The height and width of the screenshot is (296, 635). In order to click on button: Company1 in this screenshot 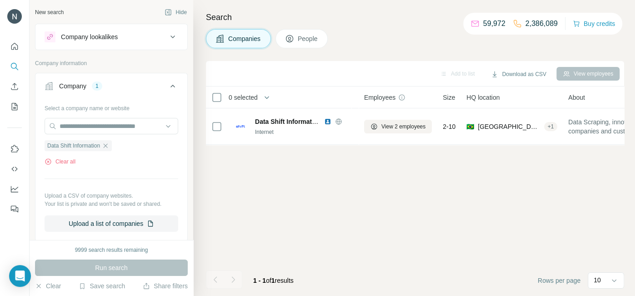, I will do `click(111, 88)`.